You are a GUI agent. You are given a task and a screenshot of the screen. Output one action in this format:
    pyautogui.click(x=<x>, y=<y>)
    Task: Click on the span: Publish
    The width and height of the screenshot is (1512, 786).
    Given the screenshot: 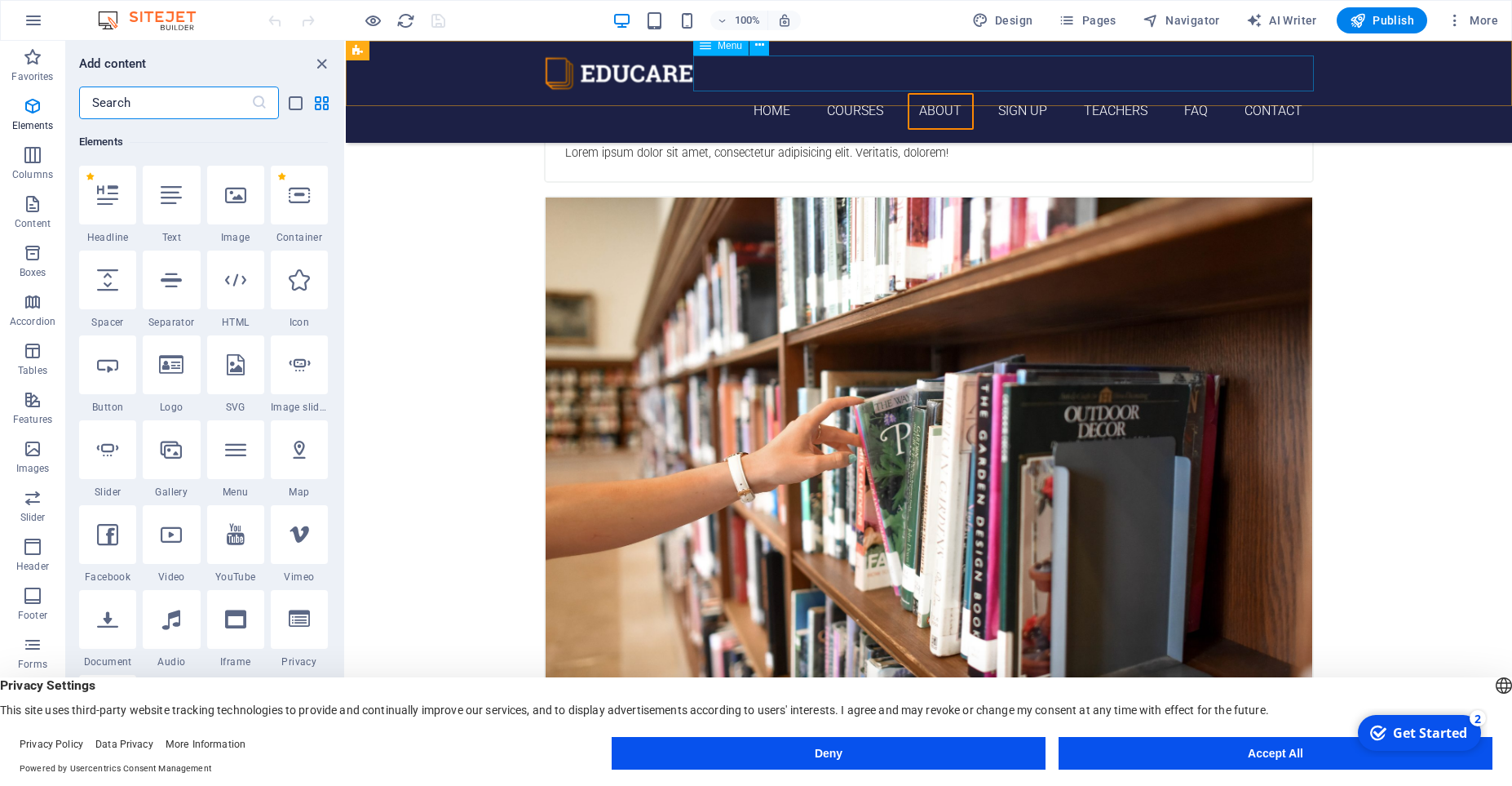 What is the action you would take?
    pyautogui.click(x=1382, y=20)
    